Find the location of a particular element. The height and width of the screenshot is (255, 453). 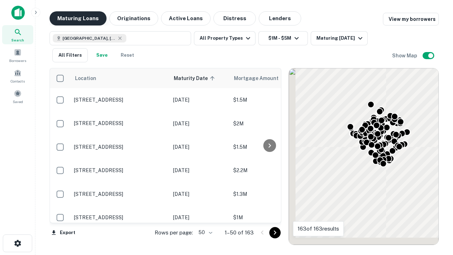

button: Save your search to get updates of matches that match your search criteria. is located at coordinates (102, 55).